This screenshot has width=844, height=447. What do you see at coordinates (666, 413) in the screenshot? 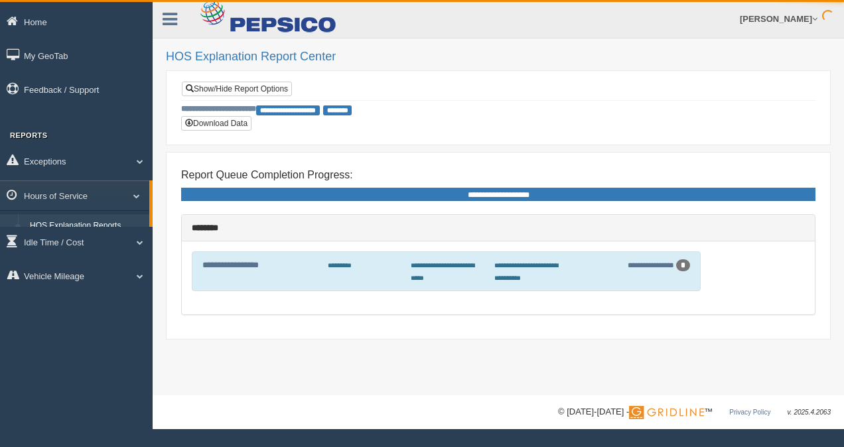
I see `img: Gridline` at bounding box center [666, 413].